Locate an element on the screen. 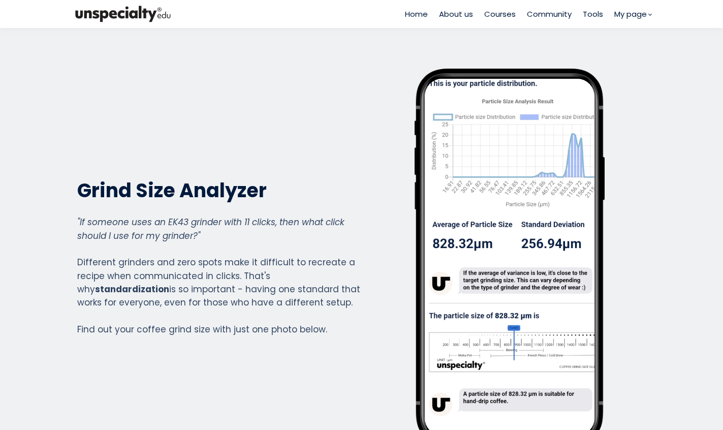  em: "If someone uses an EK43 grinder with 11 clicks, then what click should I use for my grinder?" is located at coordinates (211, 229).